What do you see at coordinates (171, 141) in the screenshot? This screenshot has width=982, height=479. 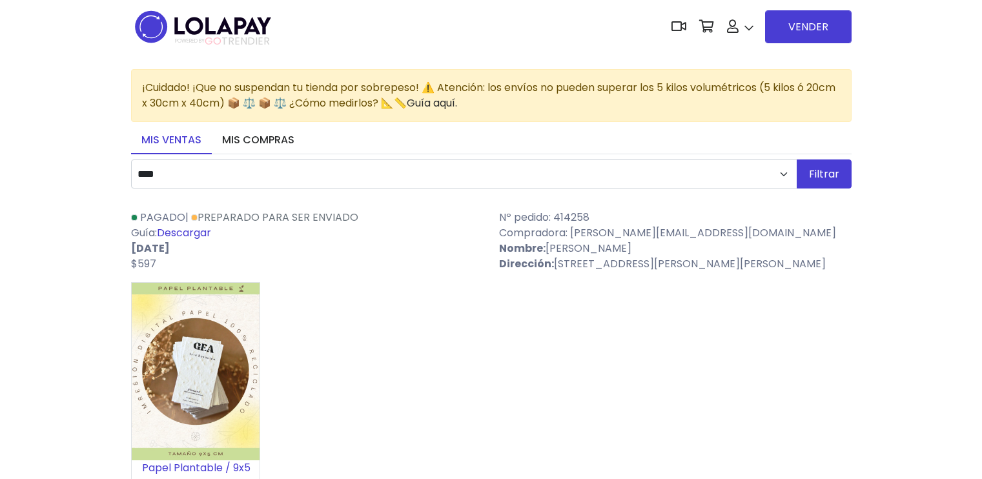 I see `a: Mis ventas` at bounding box center [171, 141].